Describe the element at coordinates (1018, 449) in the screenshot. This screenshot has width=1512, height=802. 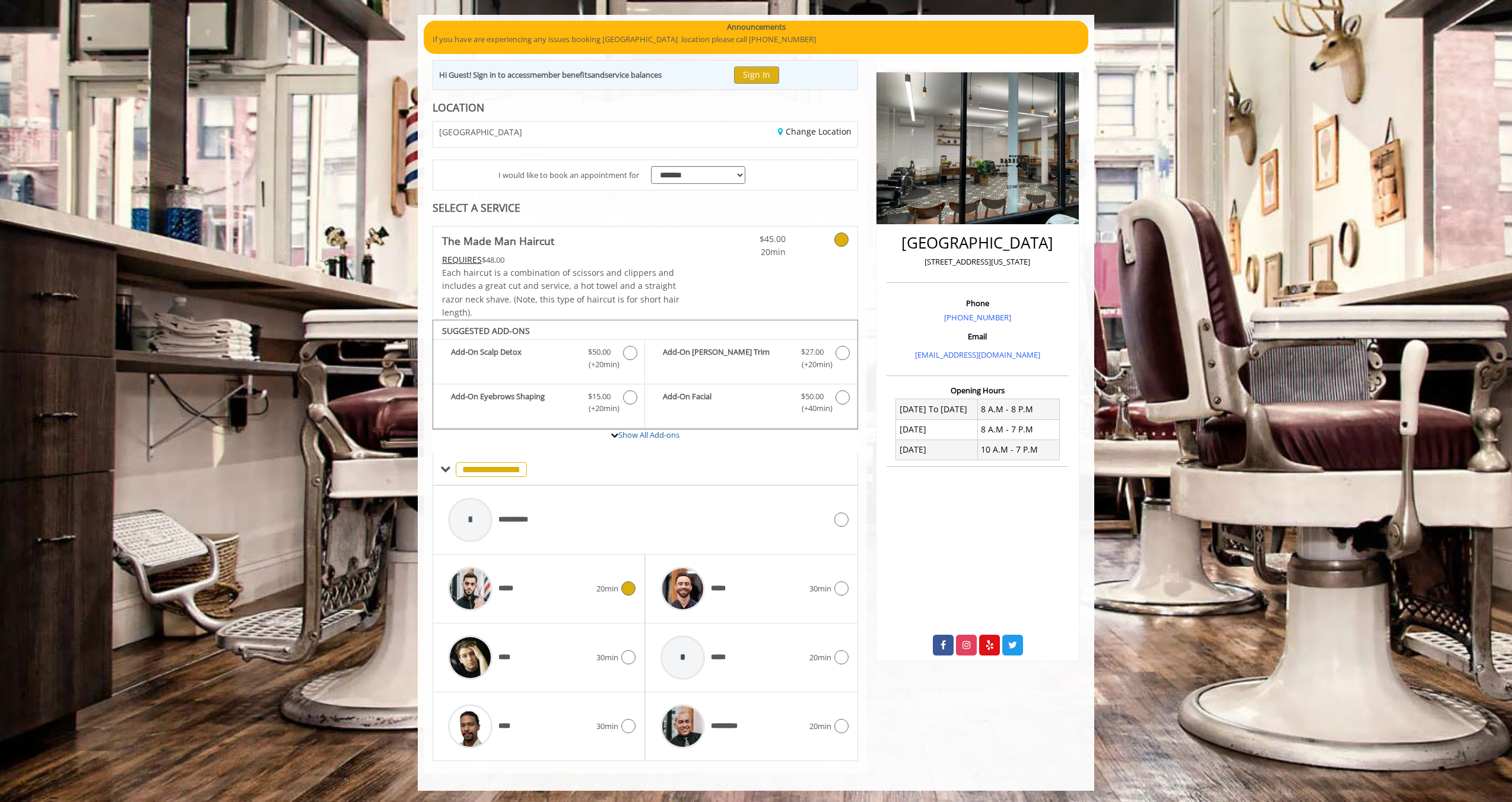
I see `td: 10 A.M - 7 P.M` at that location.